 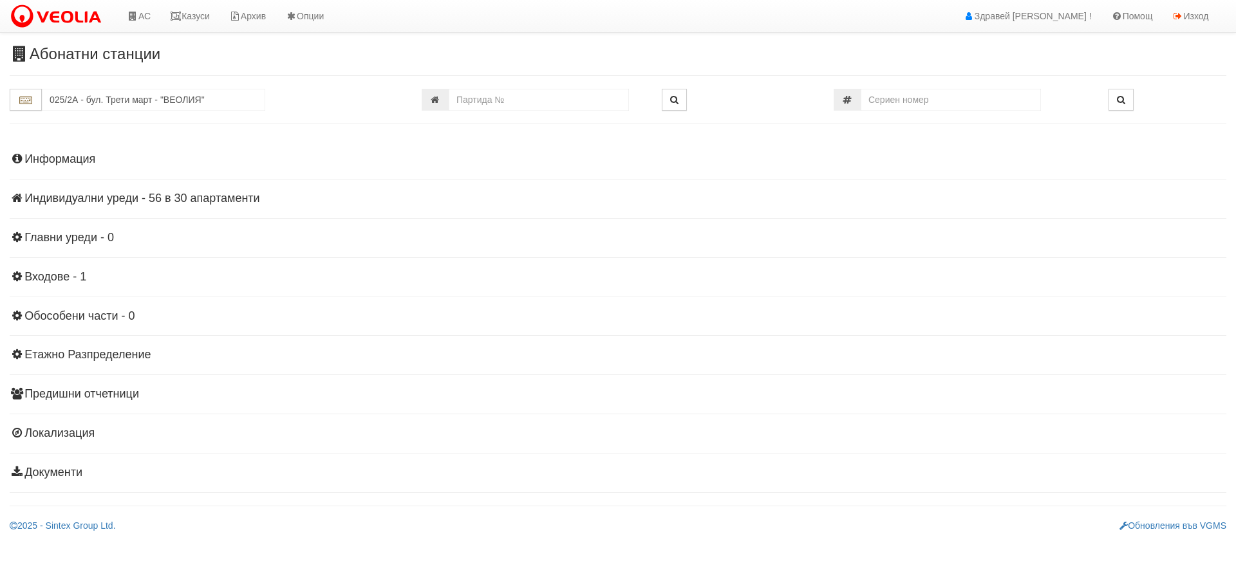 I want to click on h4: Информация, so click(x=618, y=160).